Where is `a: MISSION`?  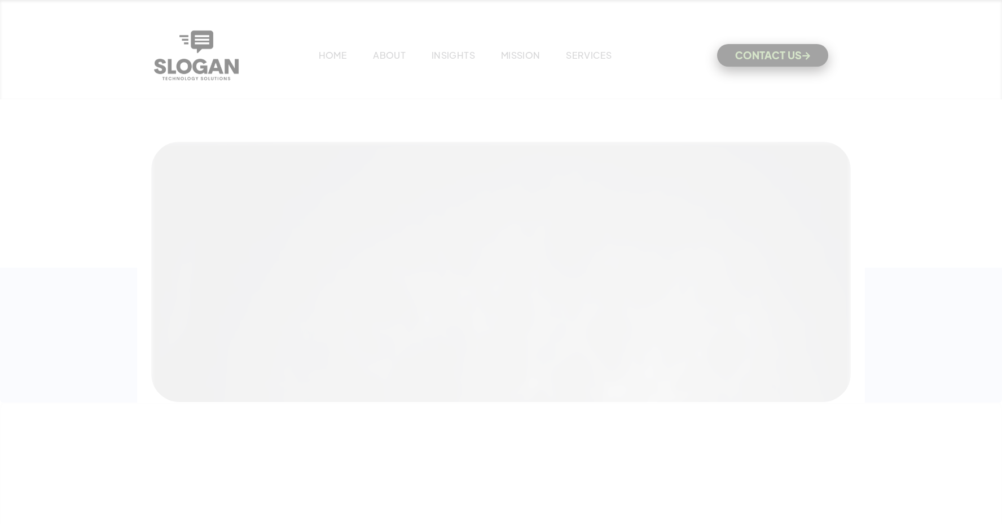 a: MISSION is located at coordinates (521, 55).